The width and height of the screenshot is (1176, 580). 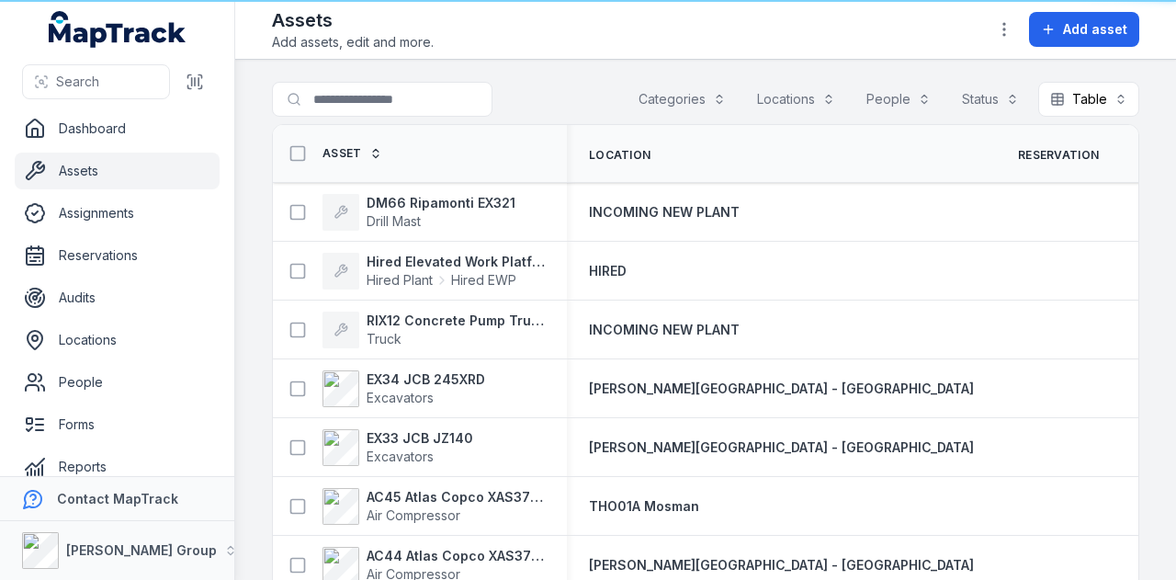 I want to click on a: AC45 Atlas Copco XAS375TAAir Compressor, so click(x=434, y=506).